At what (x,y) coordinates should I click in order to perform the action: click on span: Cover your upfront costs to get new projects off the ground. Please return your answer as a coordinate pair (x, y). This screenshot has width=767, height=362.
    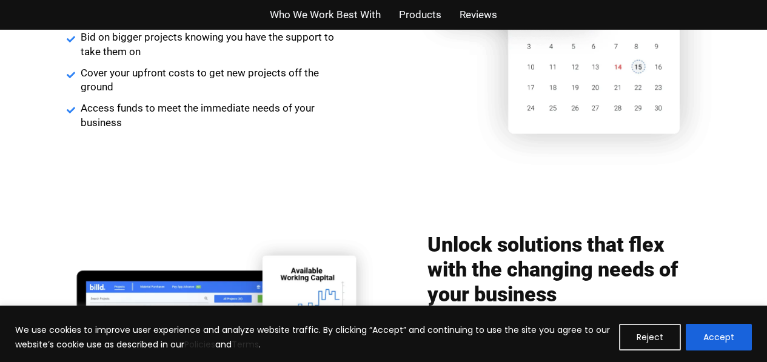
    Looking at the image, I should click on (209, 81).